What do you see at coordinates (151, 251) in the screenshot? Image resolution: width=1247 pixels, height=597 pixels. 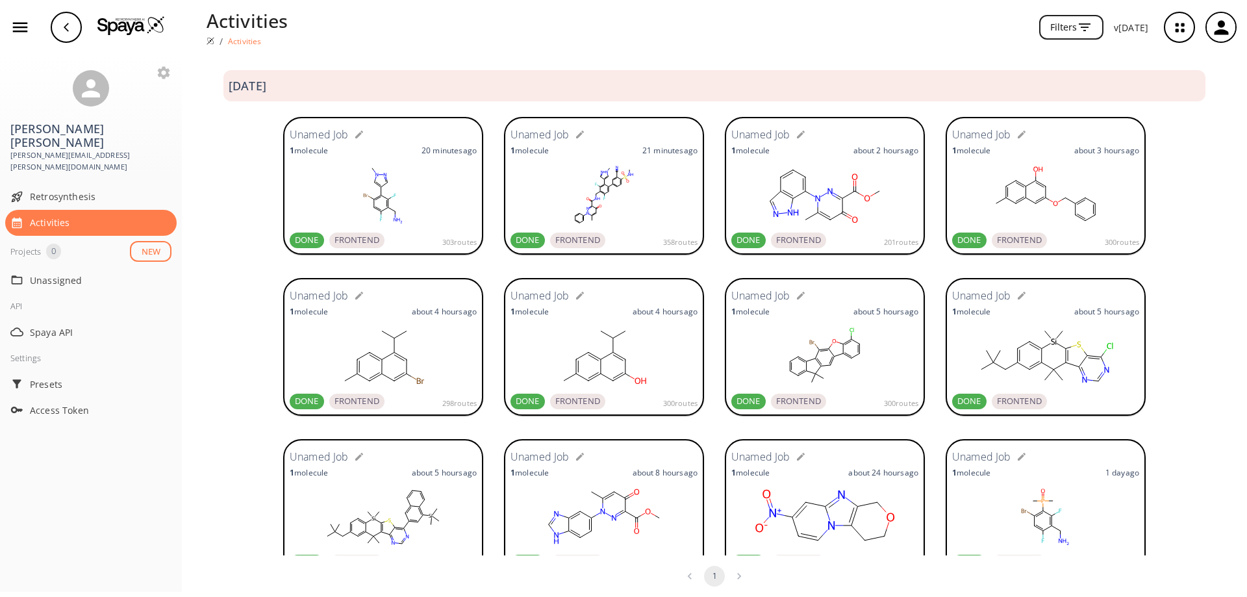 I see `button: NEW` at bounding box center [151, 251].